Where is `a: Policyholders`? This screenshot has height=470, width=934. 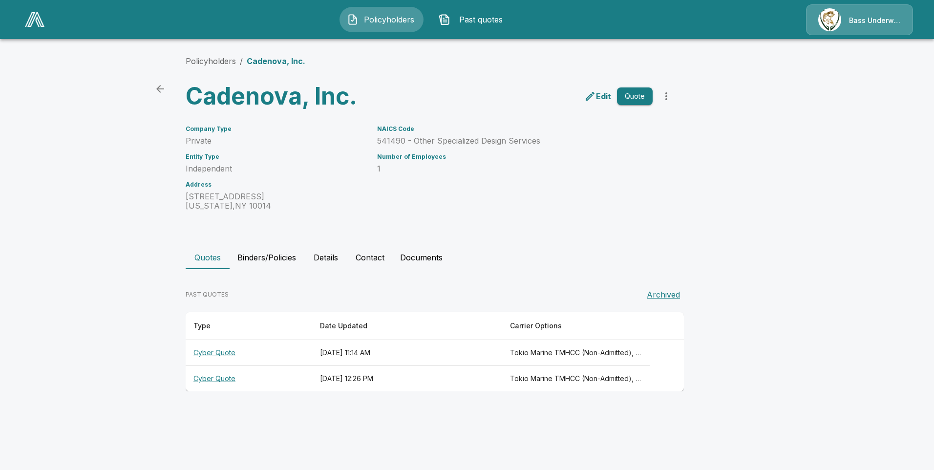 a: Policyholders is located at coordinates (211, 61).